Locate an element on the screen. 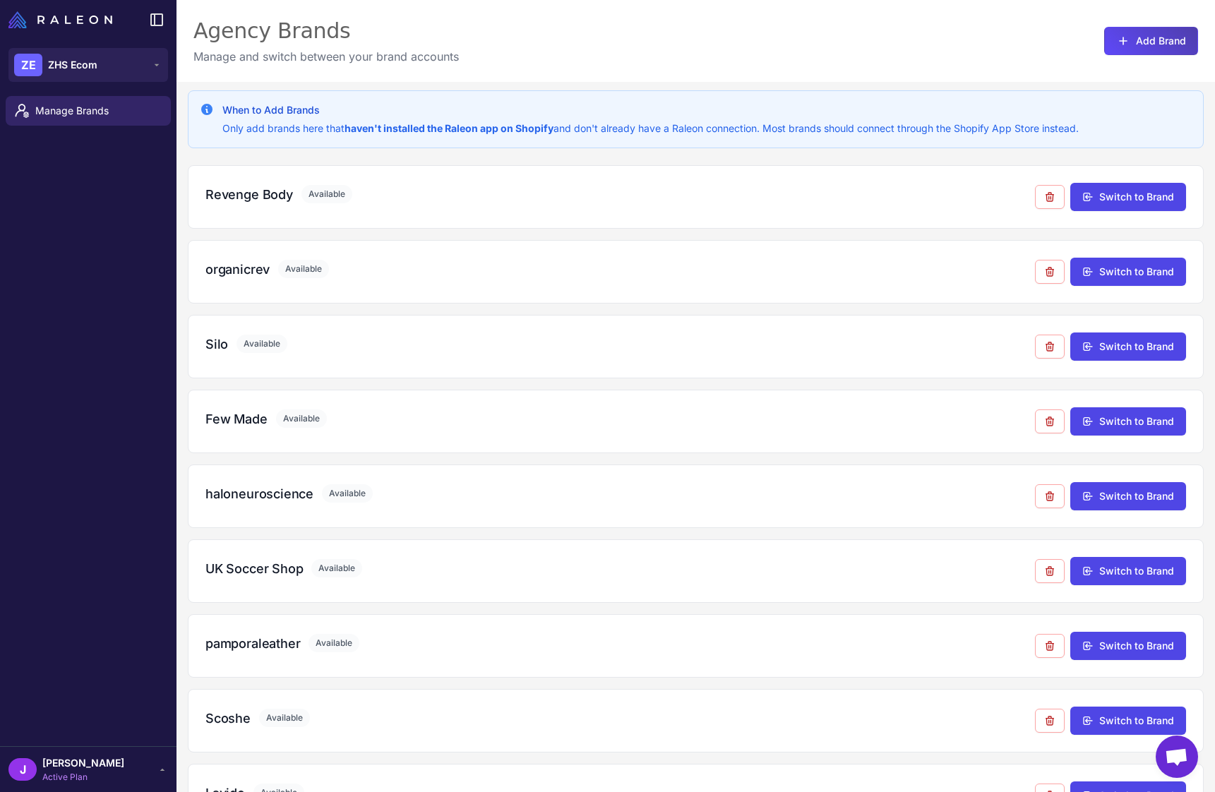  h3: Scoshe is located at coordinates (228, 718).